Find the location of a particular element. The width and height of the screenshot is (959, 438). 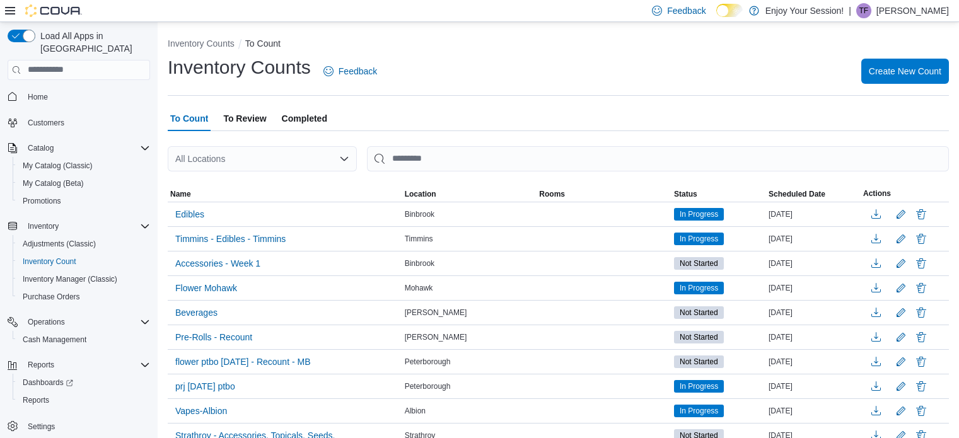

a: Settings is located at coordinates (41, 427).